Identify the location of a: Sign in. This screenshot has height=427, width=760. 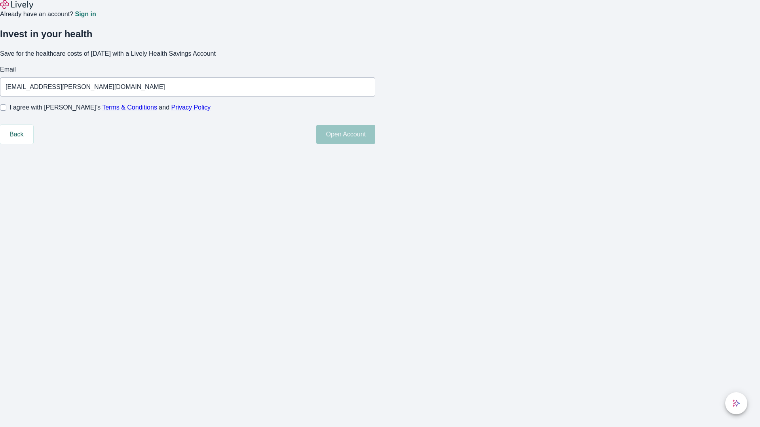
(85, 14).